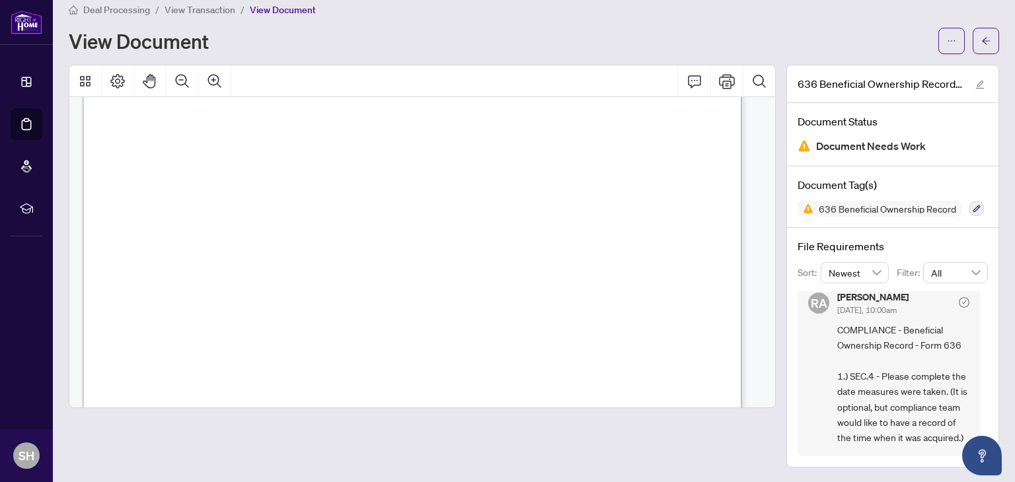 This screenshot has height=482, width=1015. Describe the element at coordinates (892, 246) in the screenshot. I see `h4: File Requirements` at that location.